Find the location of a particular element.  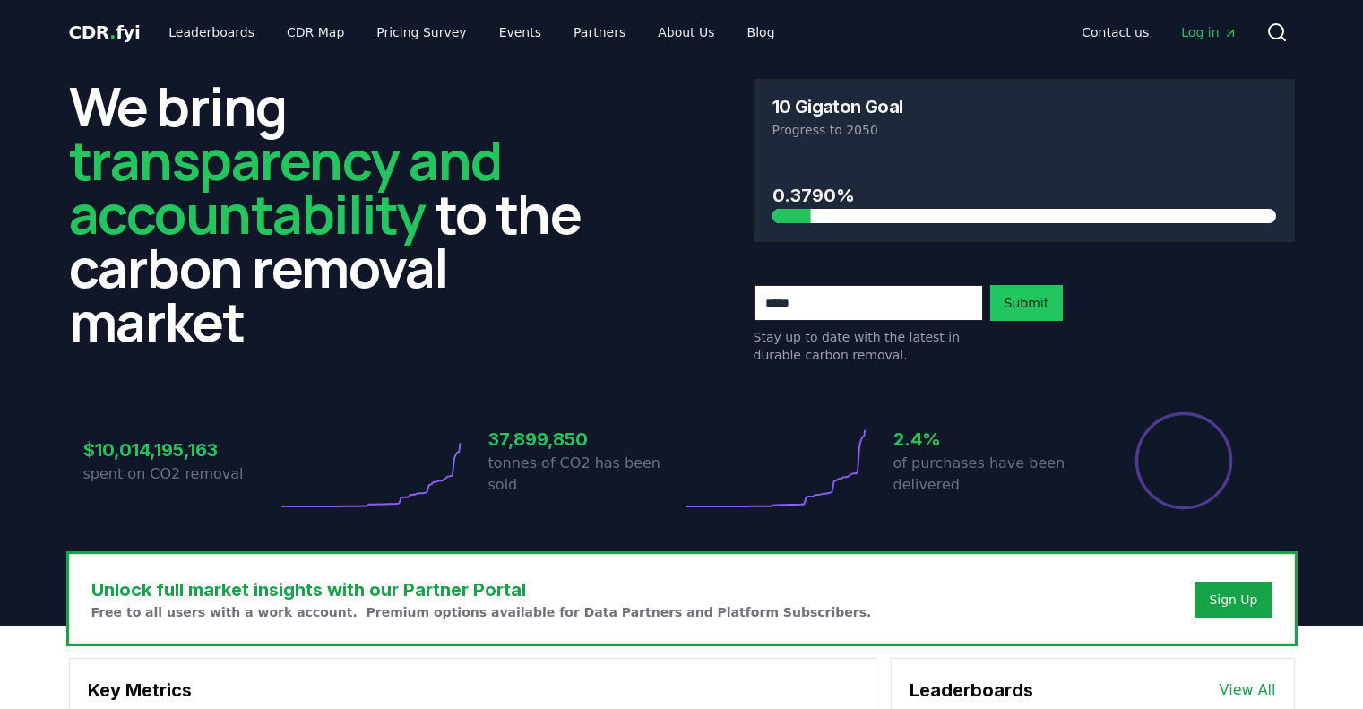

p: Free to all users with a work account. Premium options available for Data Partners and Platform S... is located at coordinates (481, 612).